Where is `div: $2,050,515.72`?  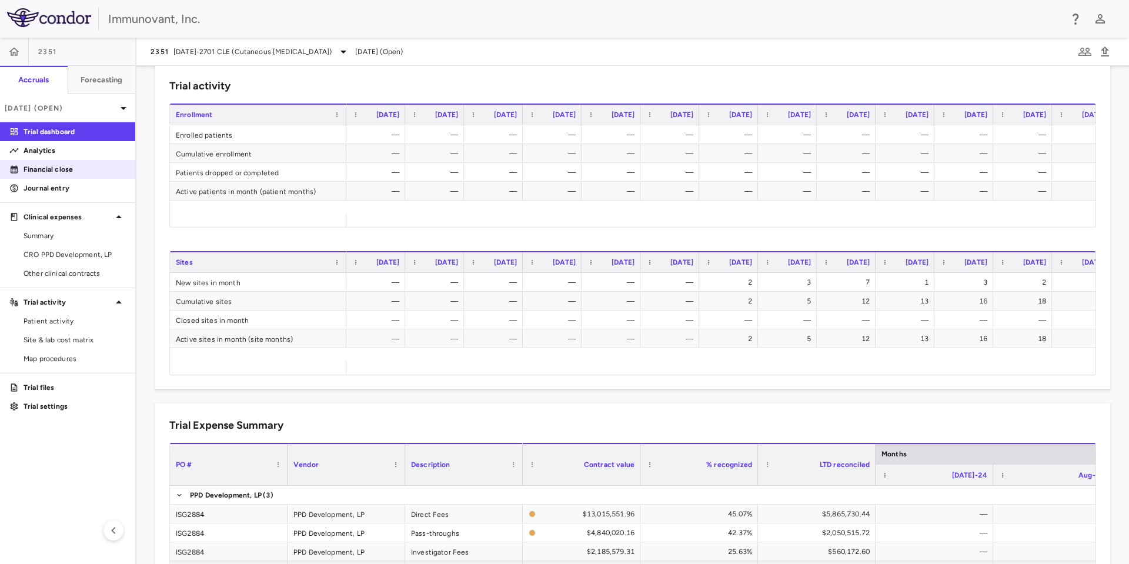
div: $2,050,515.72 is located at coordinates (819, 533).